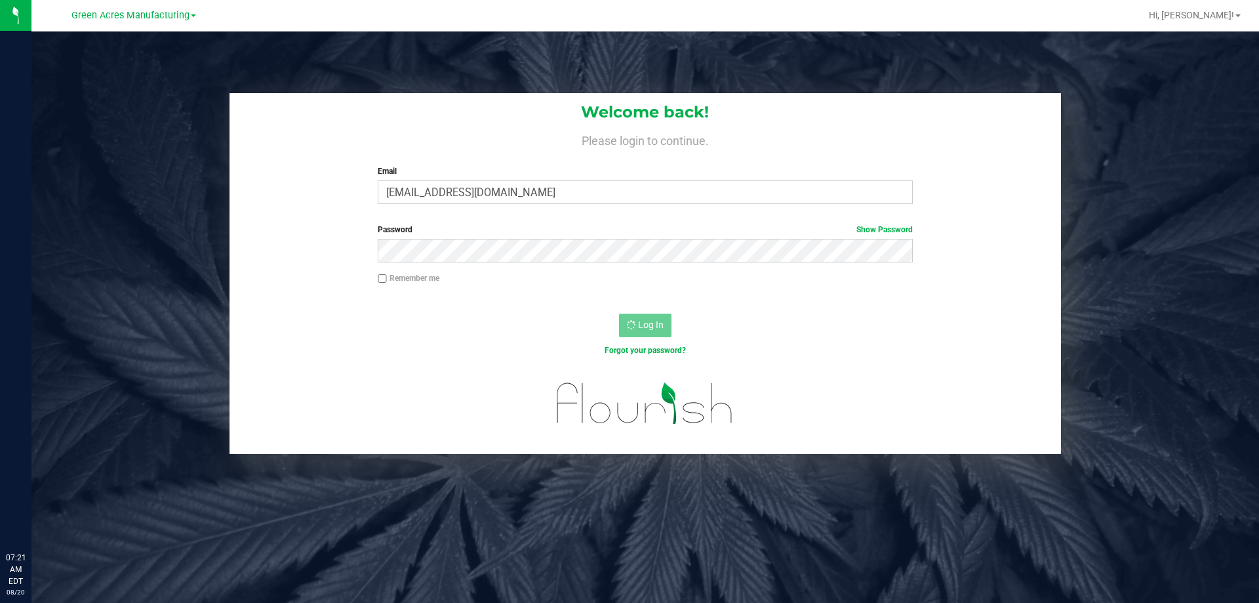 Image resolution: width=1259 pixels, height=603 pixels. What do you see at coordinates (651, 325) in the screenshot?
I see `span: Log In` at bounding box center [651, 325].